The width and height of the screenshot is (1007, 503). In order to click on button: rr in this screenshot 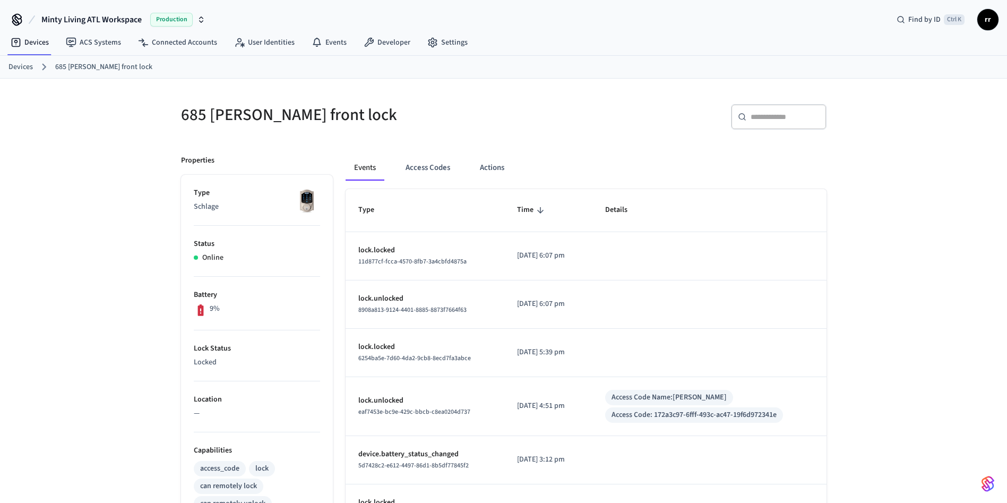, I will do `click(988, 20)`.